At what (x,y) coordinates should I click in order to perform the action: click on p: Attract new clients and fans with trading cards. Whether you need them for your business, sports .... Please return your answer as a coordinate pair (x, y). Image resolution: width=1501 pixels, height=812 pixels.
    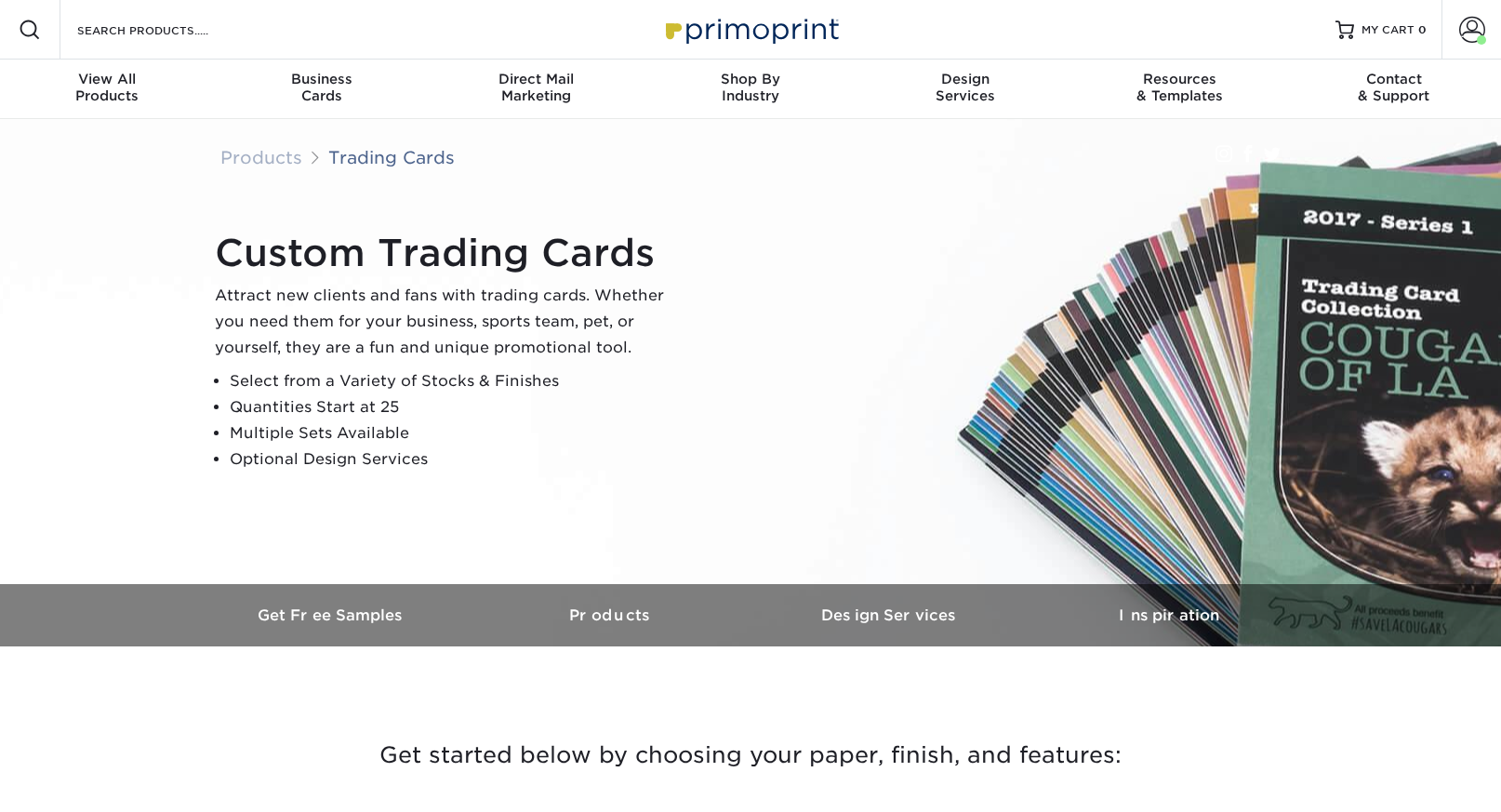
    Looking at the image, I should click on (447, 322).